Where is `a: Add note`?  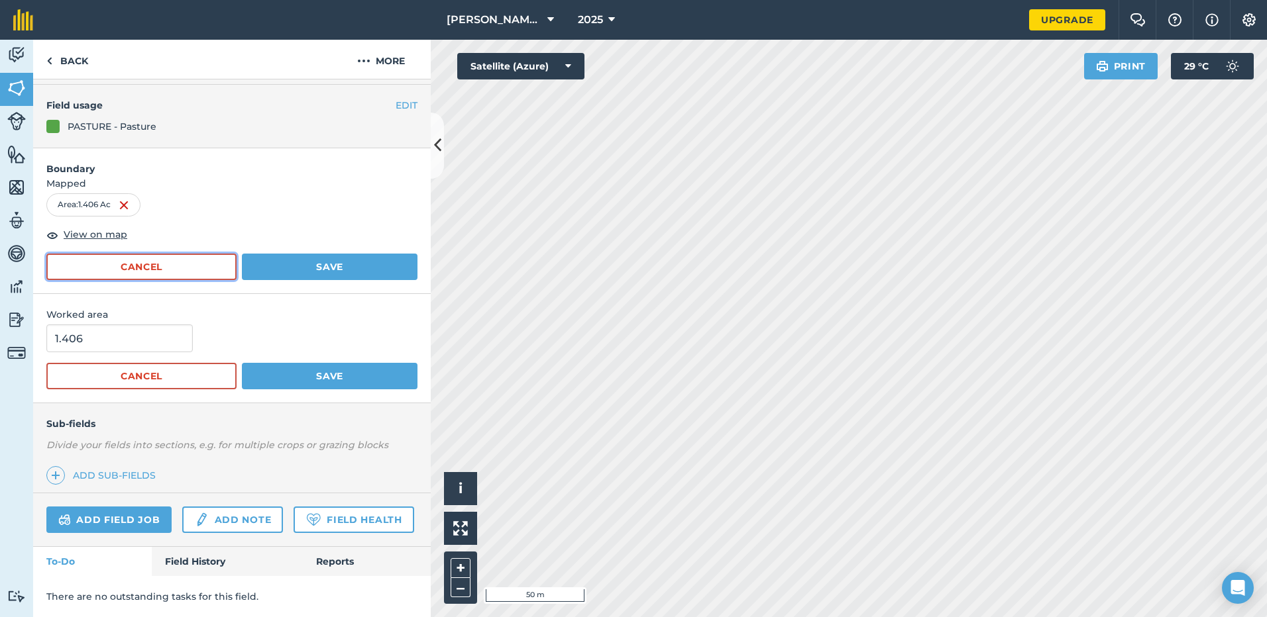
a: Add note is located at coordinates (233, 520).